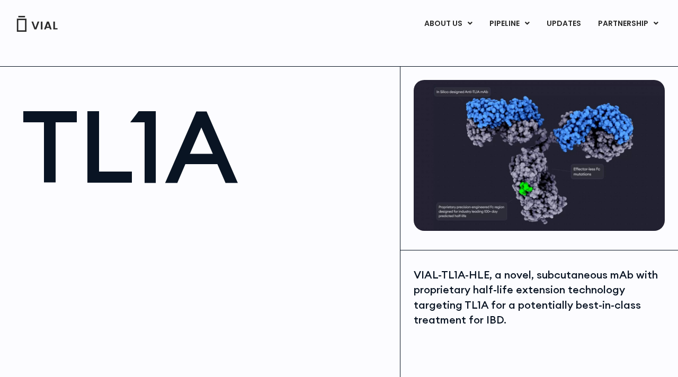  What do you see at coordinates (539, 155) in the screenshot?
I see `img: TL1A antibody diagram.` at bounding box center [539, 155].